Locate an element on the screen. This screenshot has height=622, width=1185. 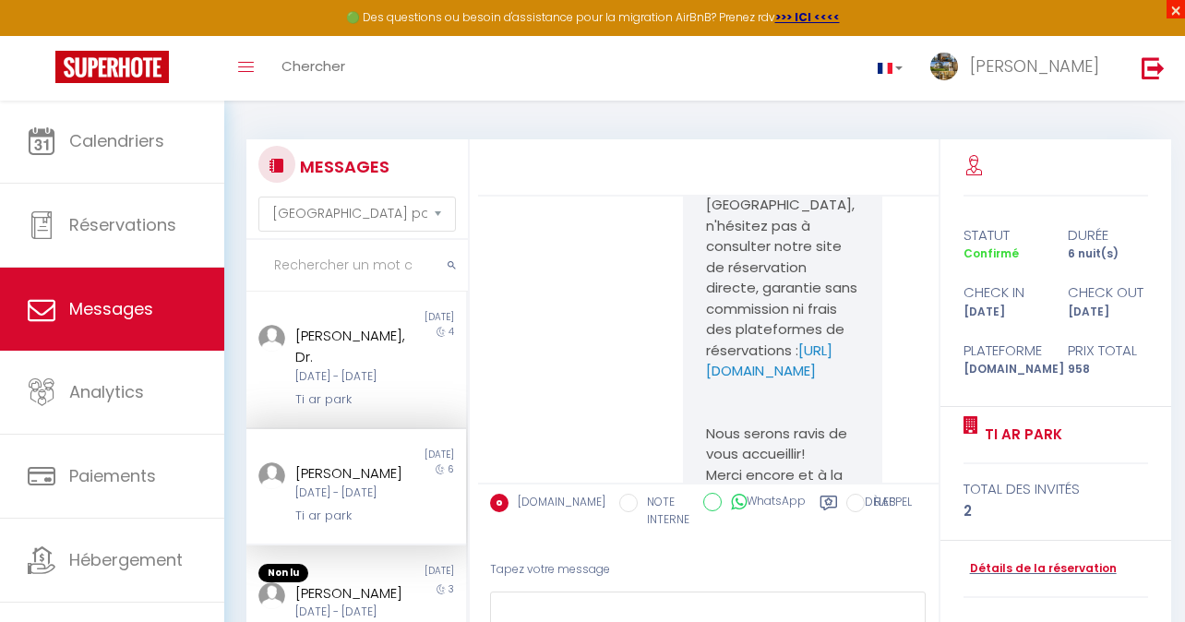
a: Chercher is located at coordinates (313, 68).